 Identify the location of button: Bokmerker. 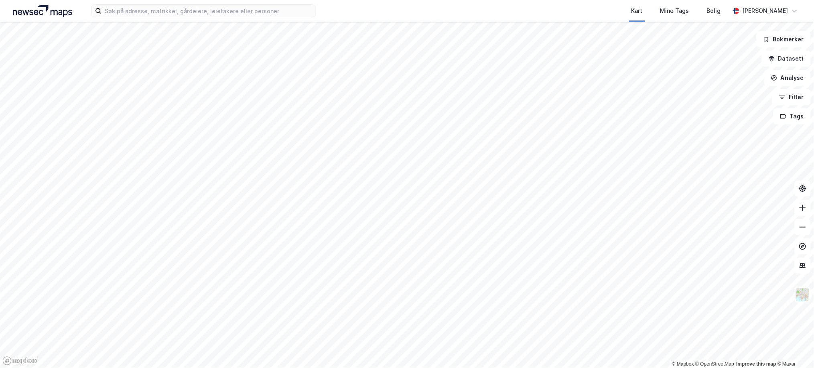
(784, 39).